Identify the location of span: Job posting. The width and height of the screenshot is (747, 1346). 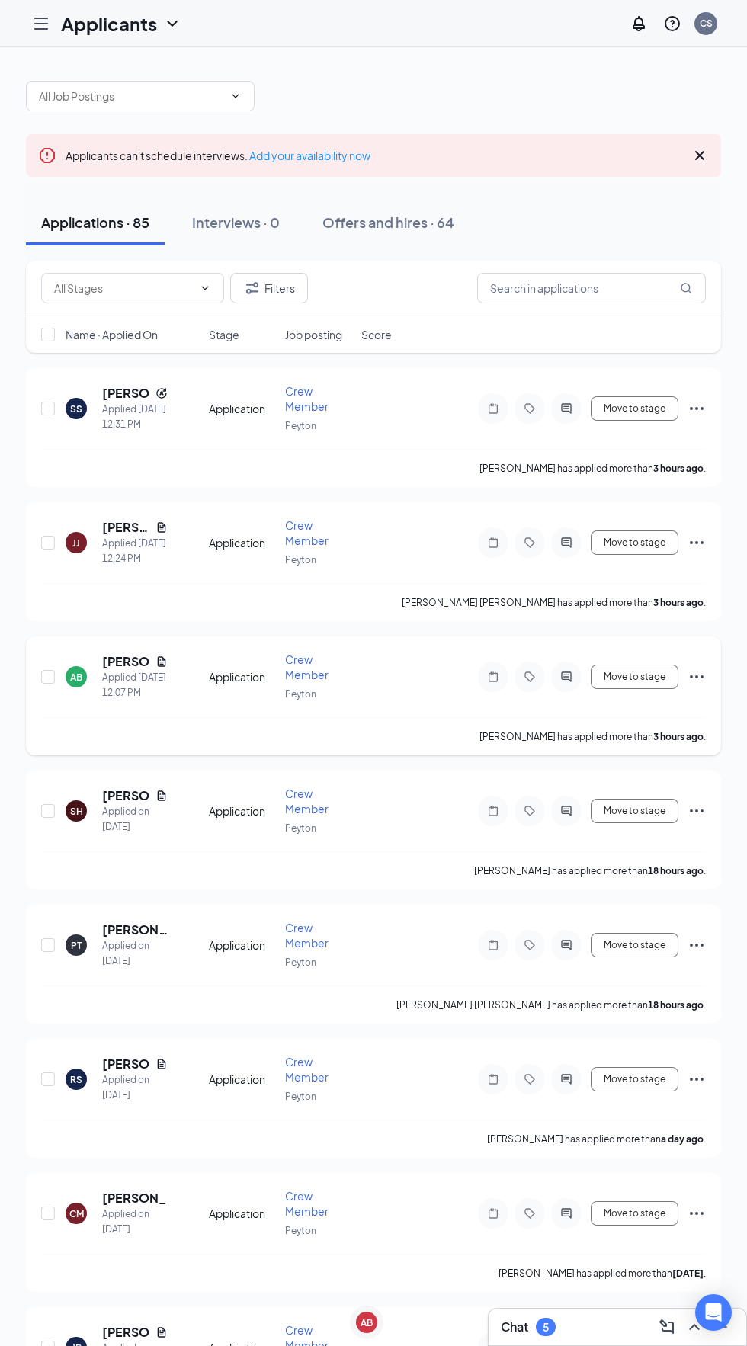
(313, 335).